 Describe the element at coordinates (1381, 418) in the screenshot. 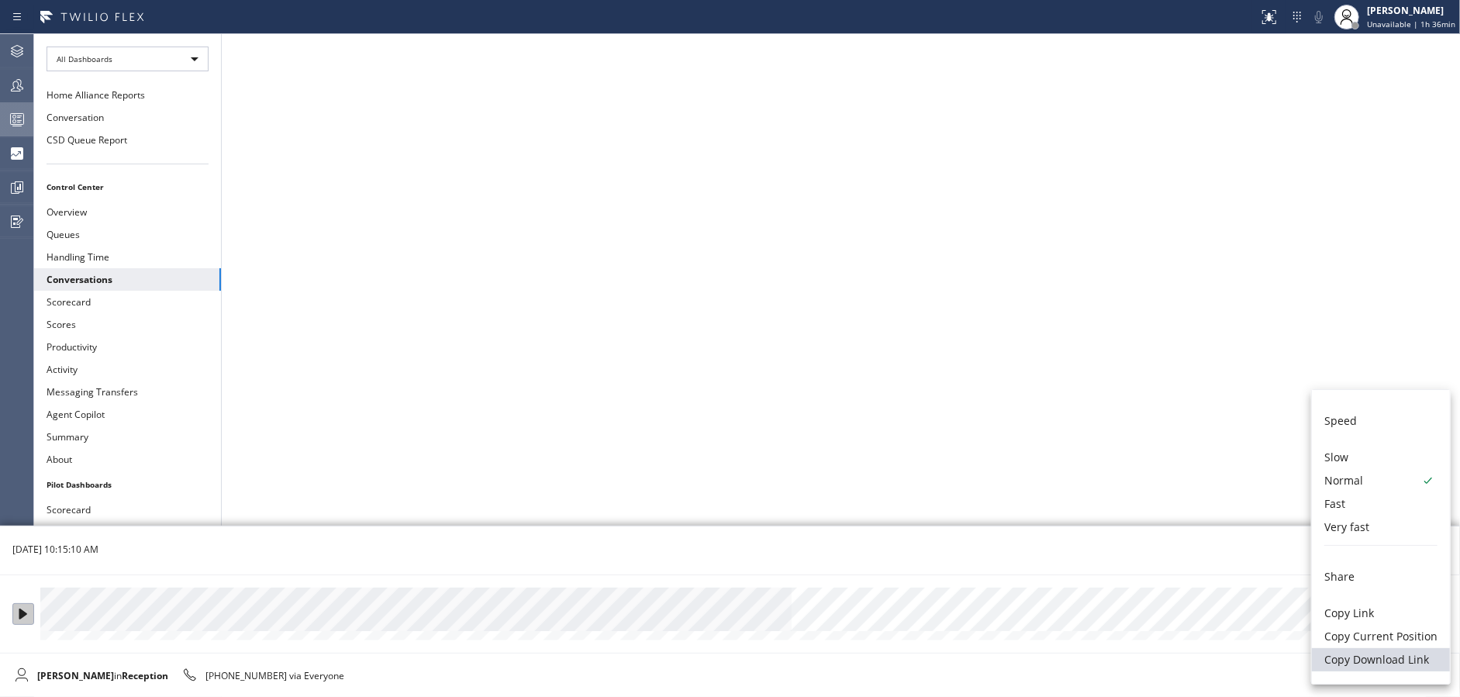

I see `li: Speed` at that location.